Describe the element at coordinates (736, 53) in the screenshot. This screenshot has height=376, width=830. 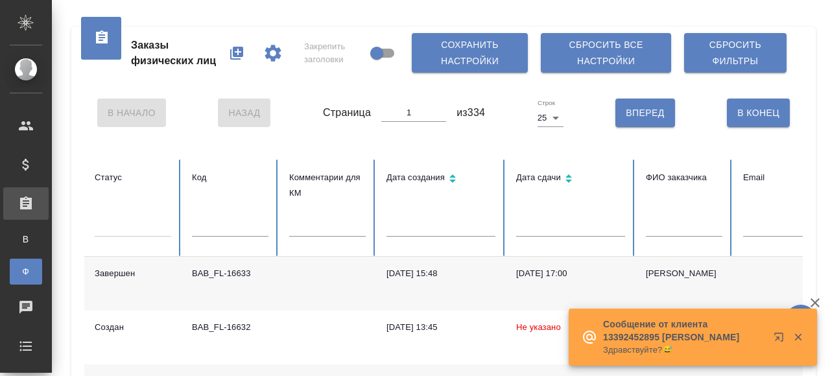
I see `button: Сбросить фильтры` at that location.